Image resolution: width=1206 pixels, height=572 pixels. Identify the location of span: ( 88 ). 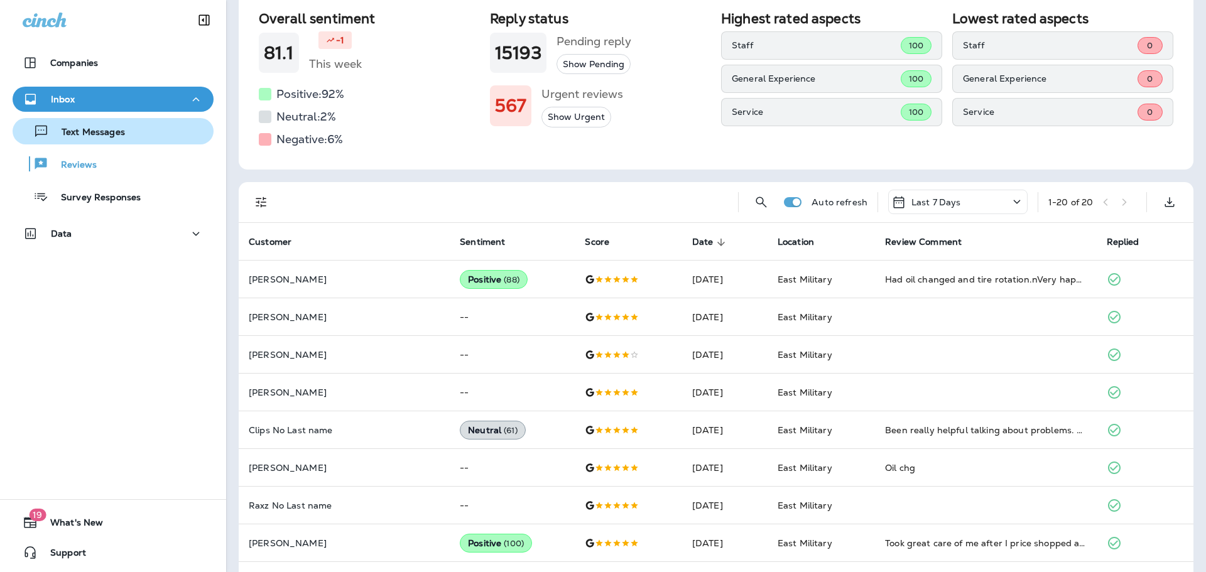
(511, 280).